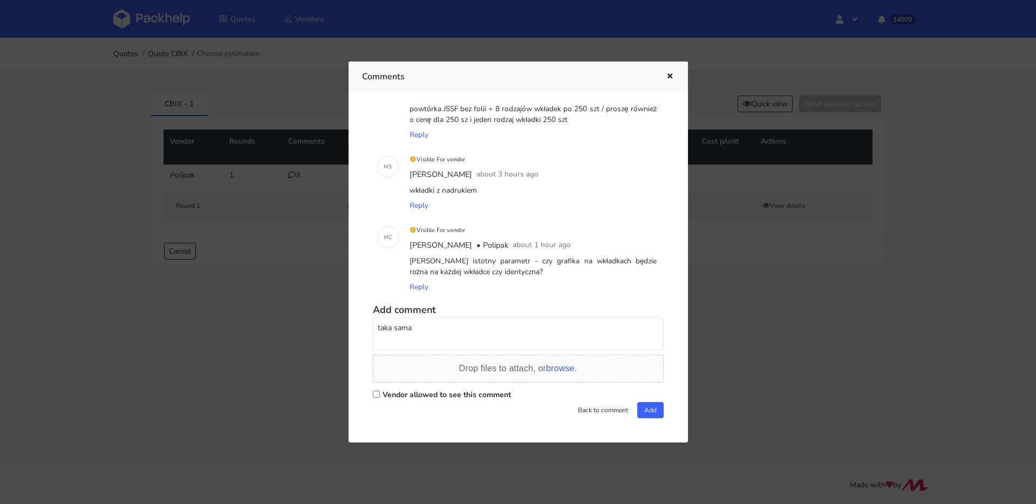 The width and height of the screenshot is (1036, 504). What do you see at coordinates (533, 191) in the screenshot?
I see `div: wkładki z nadrukiem` at bounding box center [533, 191].